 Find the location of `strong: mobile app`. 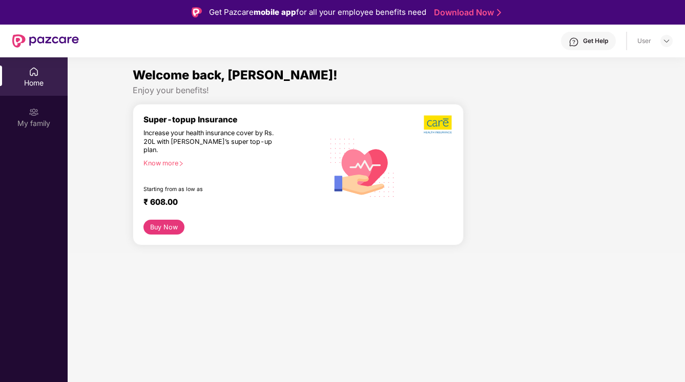

strong: mobile app is located at coordinates (274, 12).